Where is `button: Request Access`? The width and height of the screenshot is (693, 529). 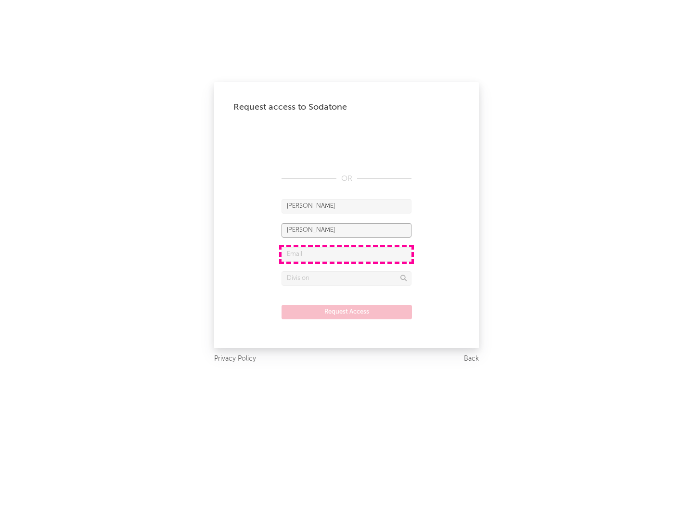
button: Request Access is located at coordinates (346, 312).